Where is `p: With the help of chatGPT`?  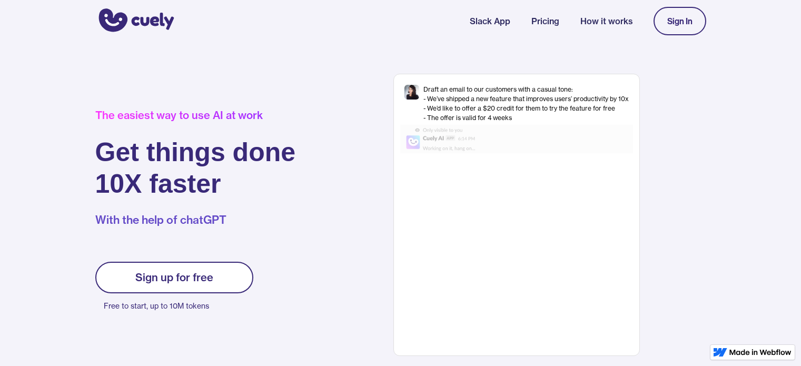 p: With the help of chatGPT is located at coordinates (195, 220).